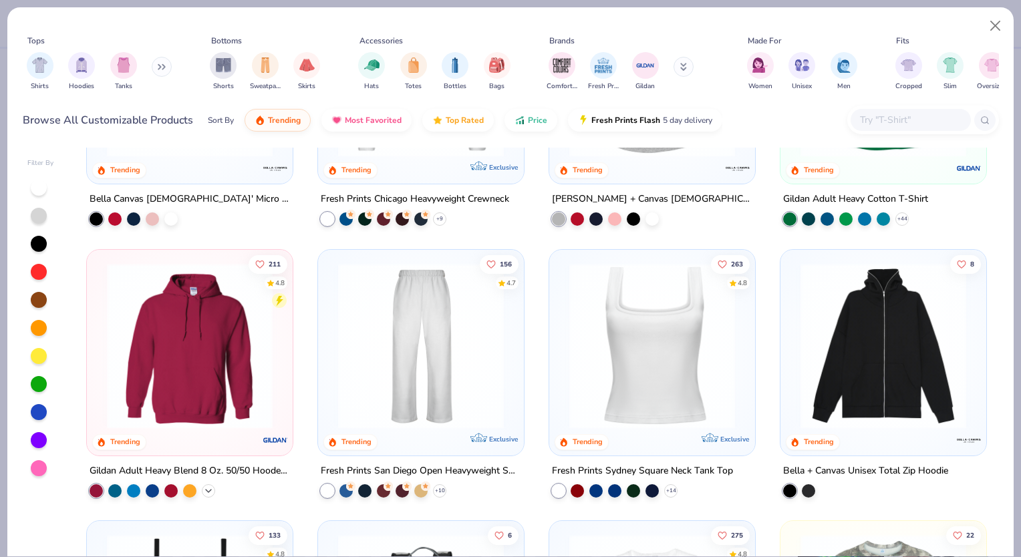  Describe the element at coordinates (645, 86) in the screenshot. I see `span: Gildan` at that location.